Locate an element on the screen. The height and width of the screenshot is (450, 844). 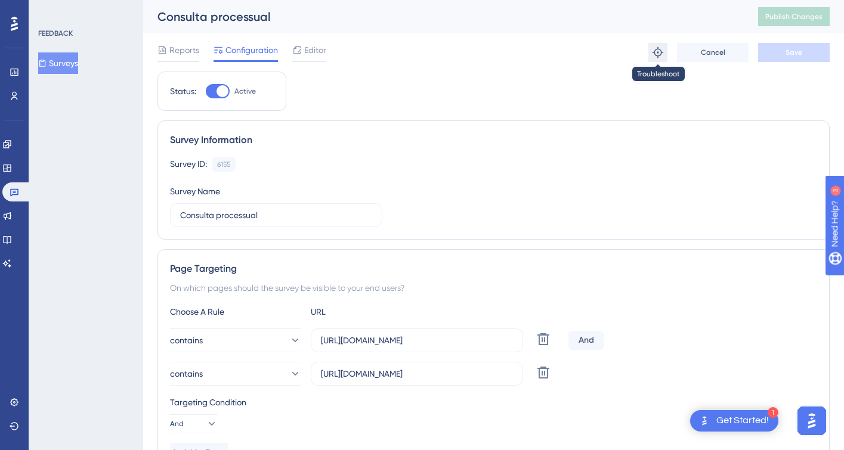
button: And is located at coordinates (194, 424).